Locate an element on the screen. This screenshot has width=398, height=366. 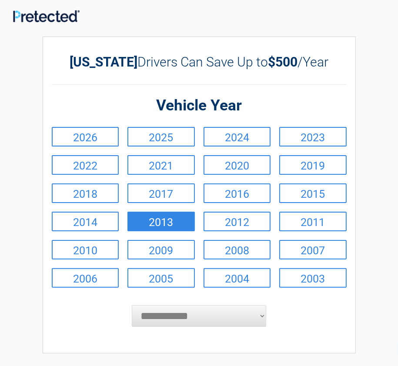
a: 2017 is located at coordinates (161, 193).